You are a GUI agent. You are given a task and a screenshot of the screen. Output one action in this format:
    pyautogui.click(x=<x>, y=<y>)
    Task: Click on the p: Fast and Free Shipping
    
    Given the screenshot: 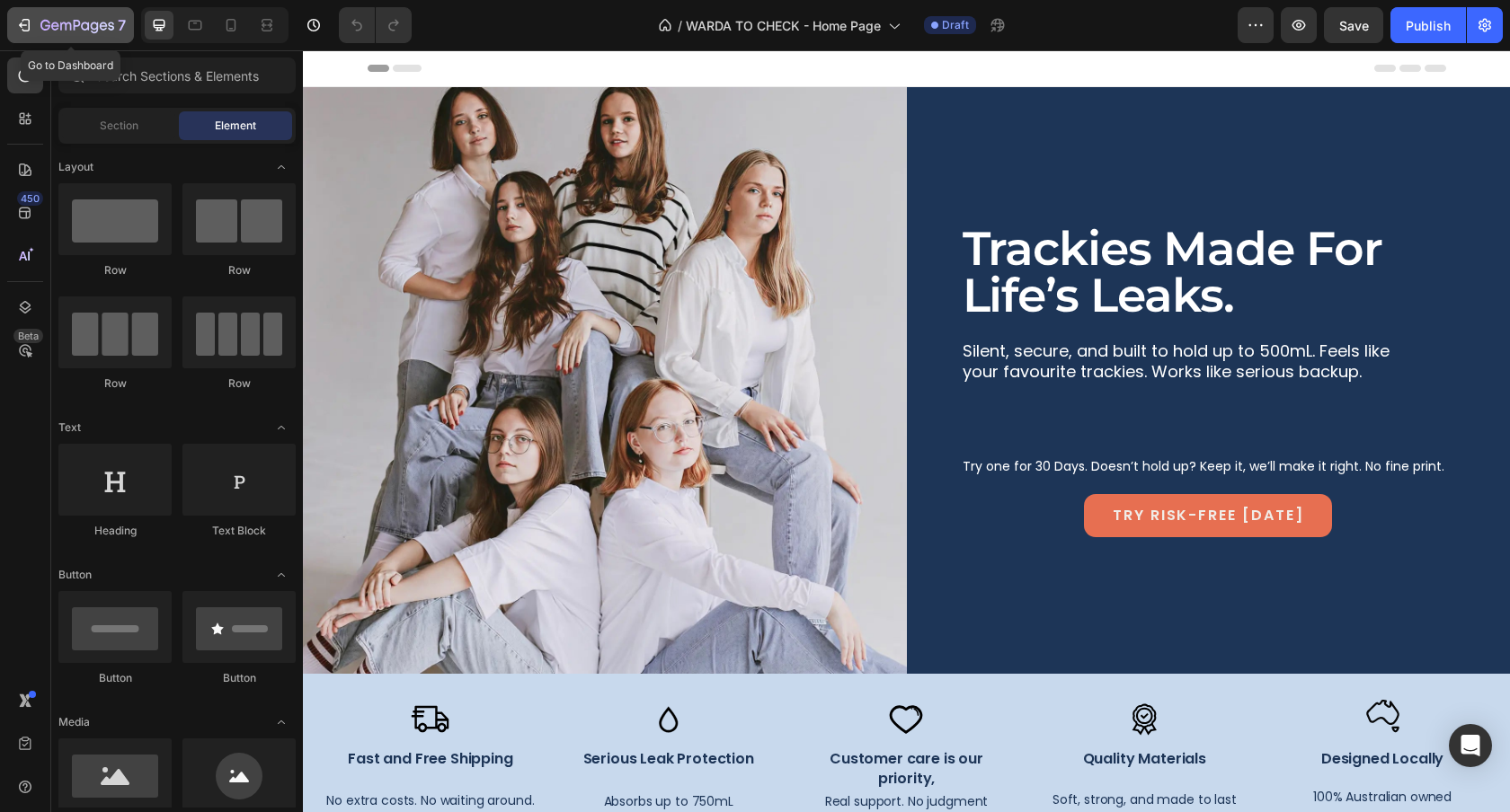 What is the action you would take?
    pyautogui.click(x=127, y=709)
    